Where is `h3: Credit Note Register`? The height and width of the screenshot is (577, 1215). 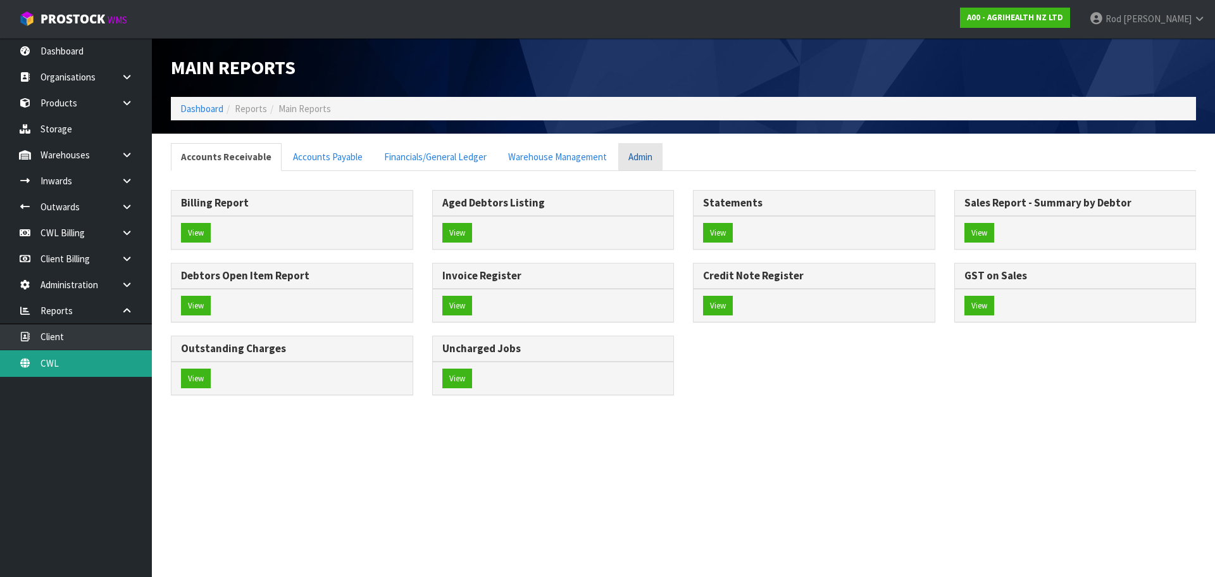 h3: Credit Note Register is located at coordinates (814, 275).